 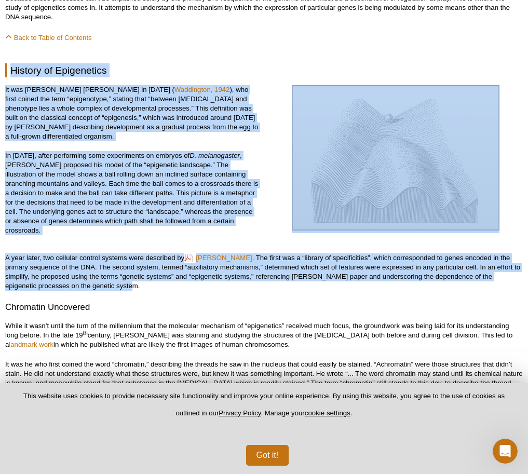 What do you see at coordinates (328, 413) in the screenshot?
I see `button: cookie settings` at bounding box center [328, 413].